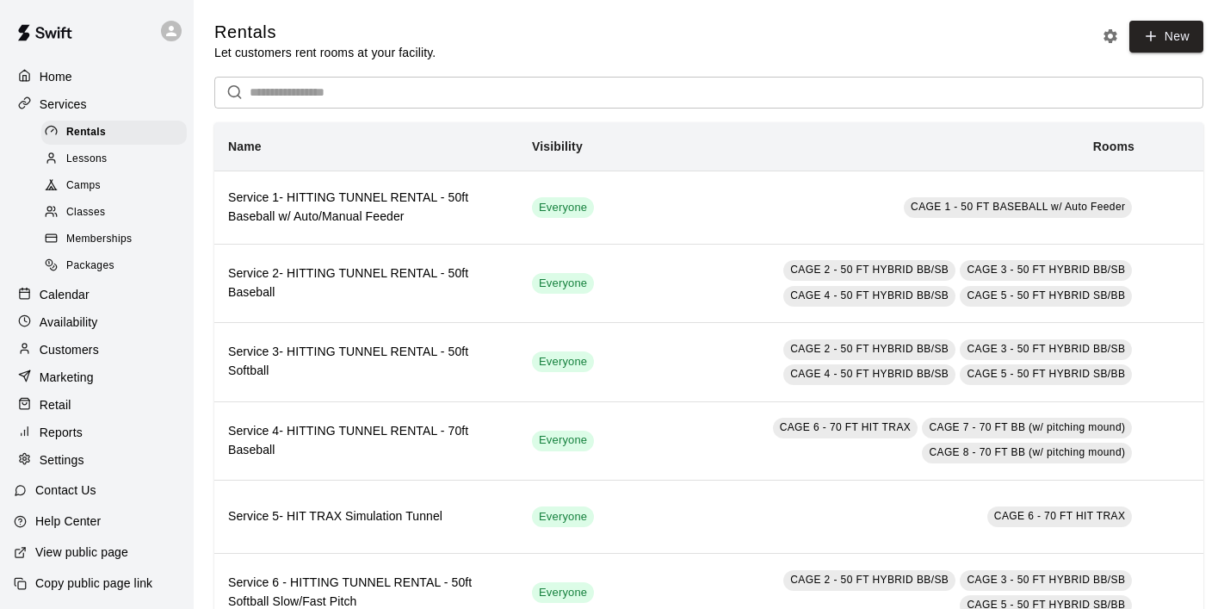 Image resolution: width=1224 pixels, height=609 pixels. Describe the element at coordinates (1027, 427) in the screenshot. I see `span: CAGE 7 - 70 FT BB (w/ pitching mound)` at that location.